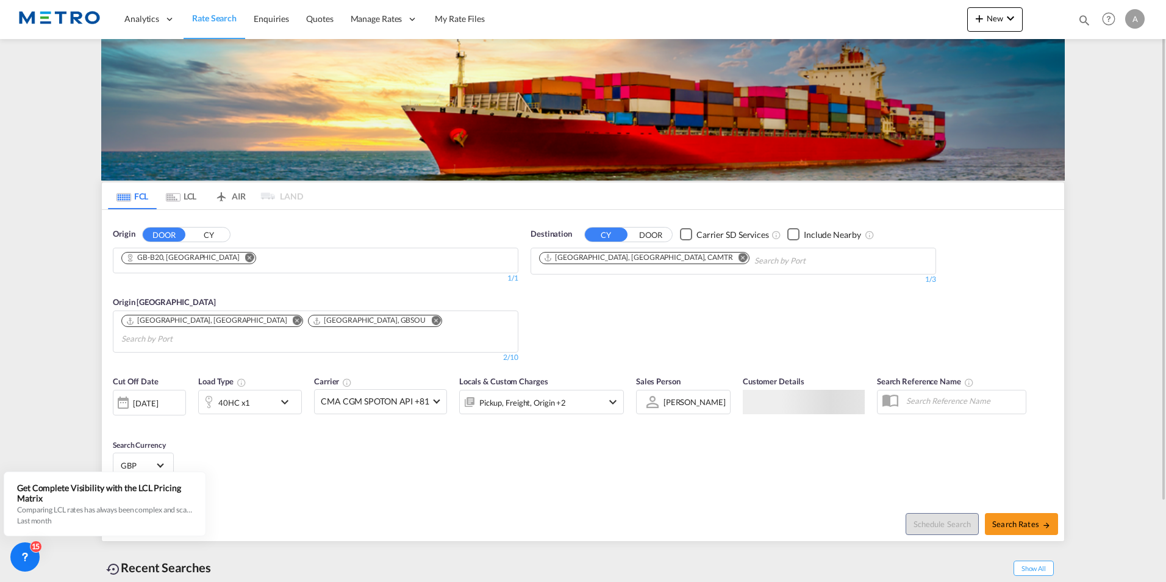  What do you see at coordinates (158, 567) in the screenshot?
I see `div: Recent Searches` at bounding box center [158, 567].